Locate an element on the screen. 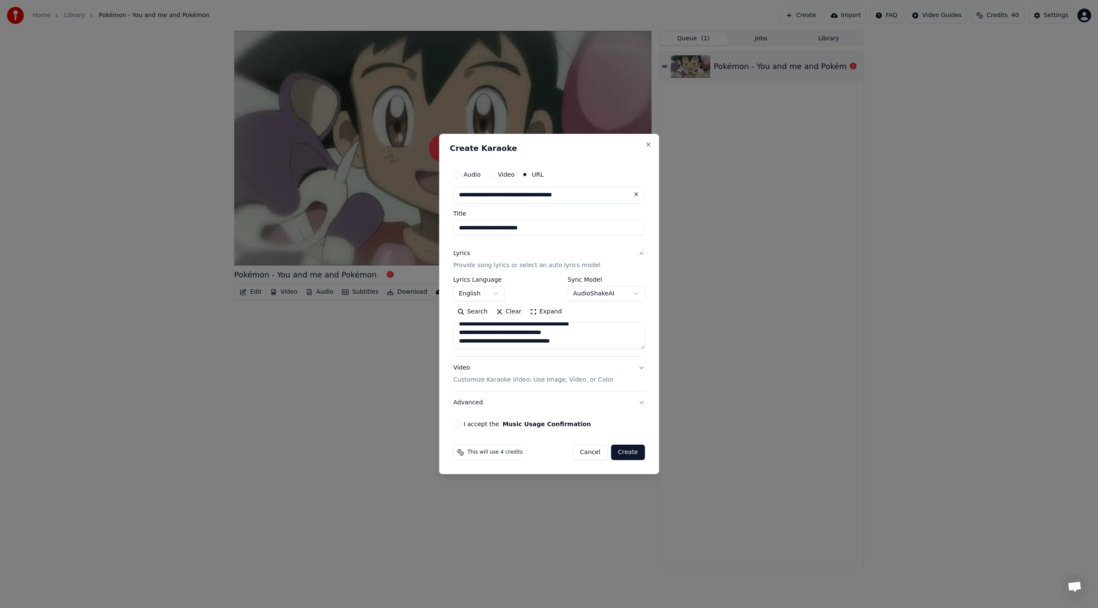 This screenshot has height=608, width=1098. h2: Create Karaoke is located at coordinates (549, 148).